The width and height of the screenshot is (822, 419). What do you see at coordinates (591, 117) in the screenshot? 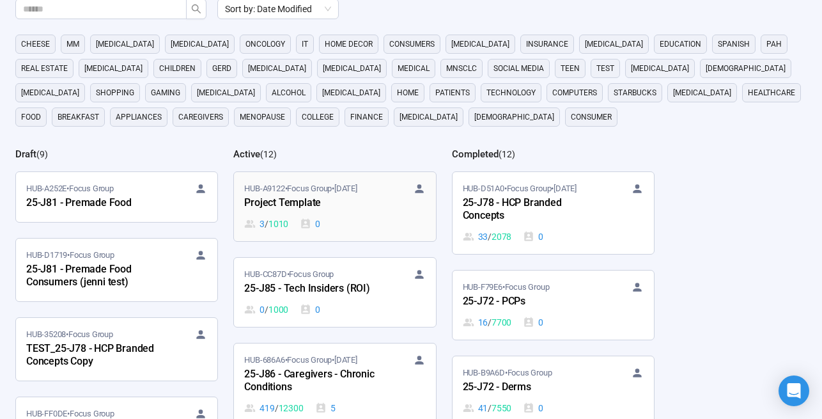
I see `span: consumer` at bounding box center [591, 117].